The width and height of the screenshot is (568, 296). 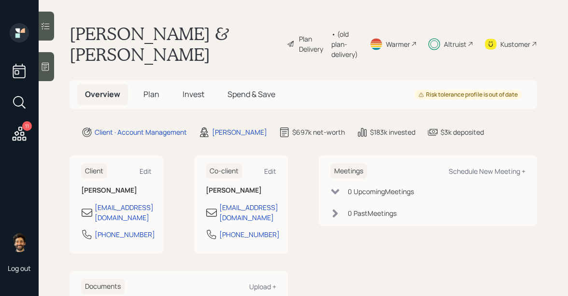 What do you see at coordinates (468, 95) in the screenshot?
I see `div: Risk tolerance profile is out of date` at bounding box center [468, 95].